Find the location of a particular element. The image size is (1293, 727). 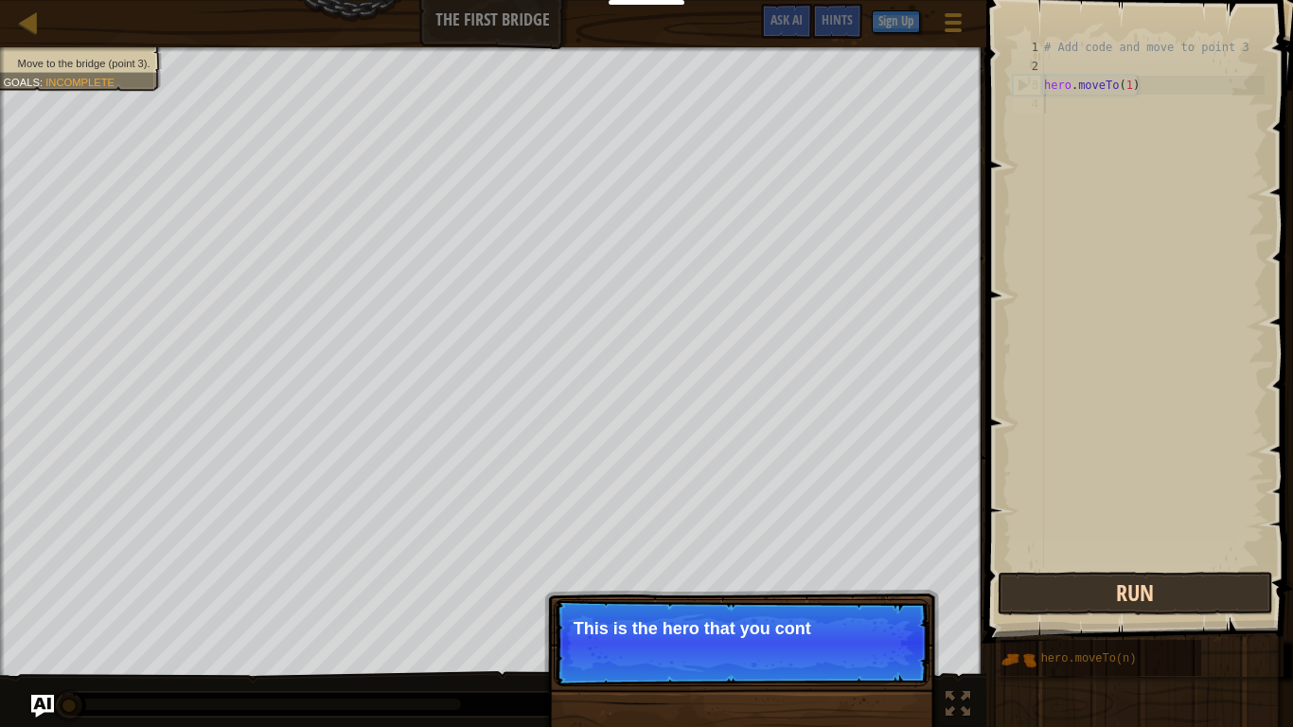

span: Goals is located at coordinates (21, 81).